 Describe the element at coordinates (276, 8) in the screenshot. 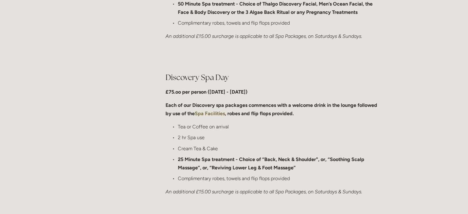

I see `strong: 50 Minute Spa treatment - Choice of Thalgo Discovery Facial, Men’s Ocean Facial, the Face & Body ...` at that location.